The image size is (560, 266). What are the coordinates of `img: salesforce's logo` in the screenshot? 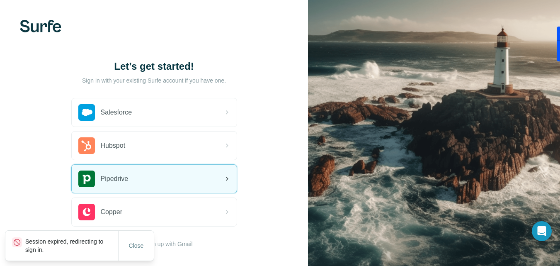 It's located at (87, 112).